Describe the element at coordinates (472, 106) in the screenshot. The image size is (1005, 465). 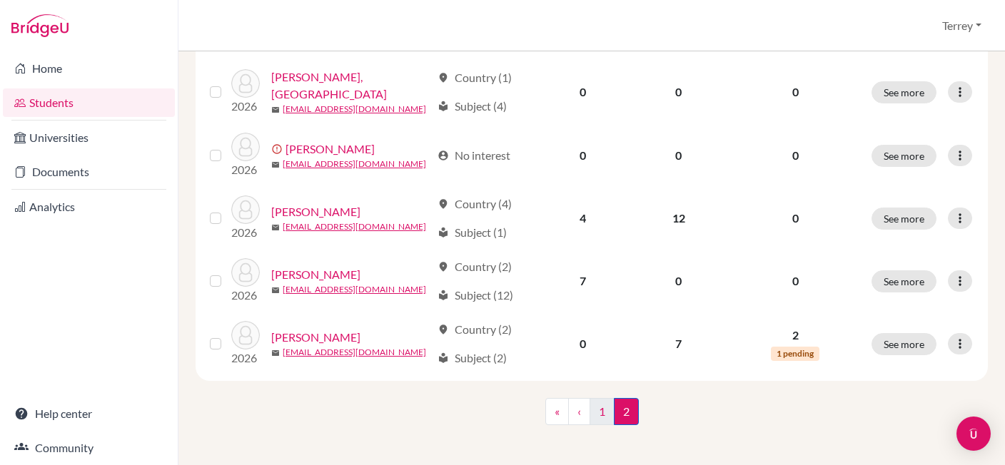
I see `div: Subject (4)` at that location.